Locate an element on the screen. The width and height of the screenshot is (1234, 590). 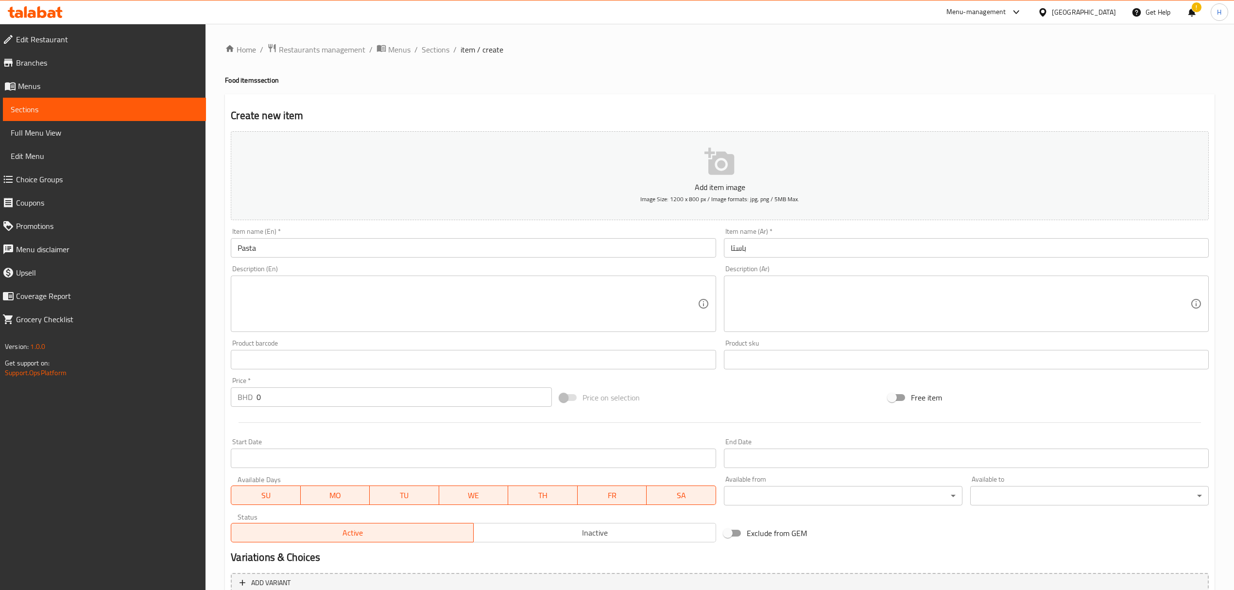
span: Choice Groups is located at coordinates (107, 179).